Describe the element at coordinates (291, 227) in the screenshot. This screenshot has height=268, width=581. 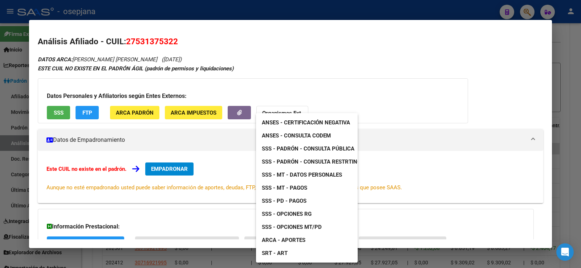
I see `span: SSS - Opciones MT/PD` at that location.